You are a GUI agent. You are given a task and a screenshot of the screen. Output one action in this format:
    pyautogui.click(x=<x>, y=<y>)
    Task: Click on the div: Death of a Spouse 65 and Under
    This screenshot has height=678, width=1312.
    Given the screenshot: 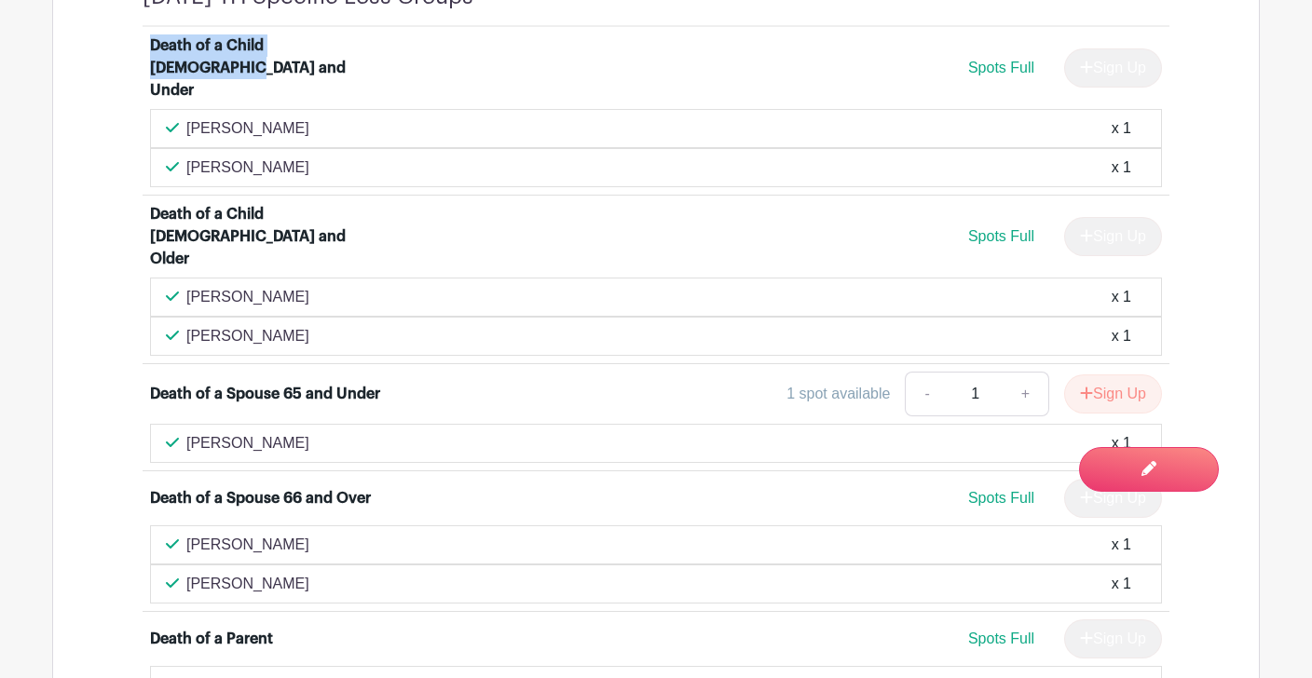 What is the action you would take?
    pyautogui.click(x=265, y=394)
    